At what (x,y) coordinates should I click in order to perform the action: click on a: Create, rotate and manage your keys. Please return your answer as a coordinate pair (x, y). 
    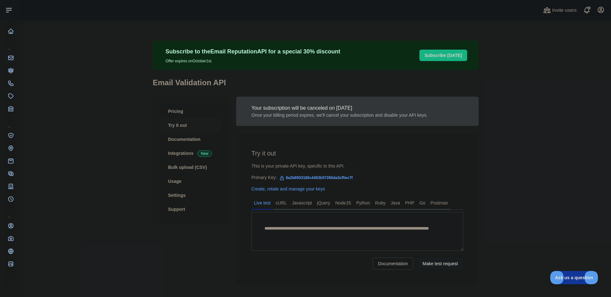
    Looking at the image, I should click on (288, 189).